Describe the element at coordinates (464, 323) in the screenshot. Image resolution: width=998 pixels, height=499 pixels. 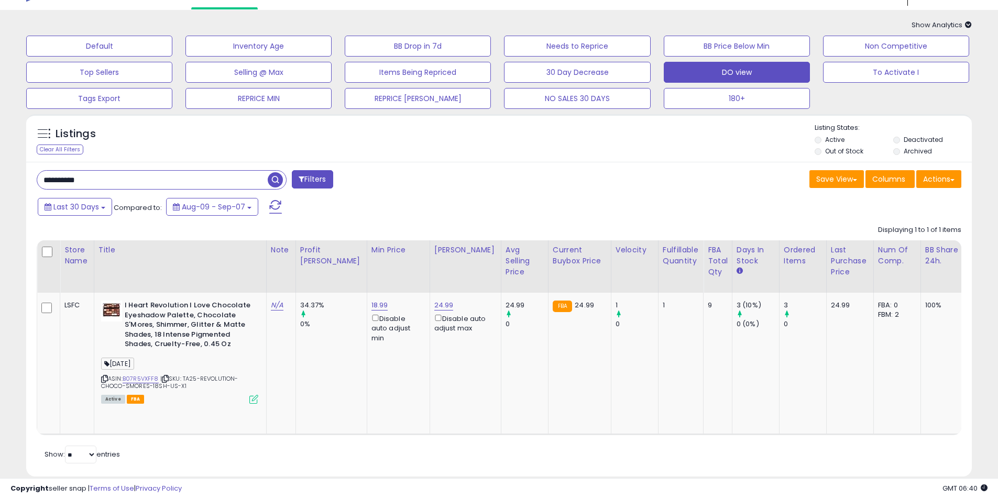
I see `div: Disable auto adjust max` at that location.